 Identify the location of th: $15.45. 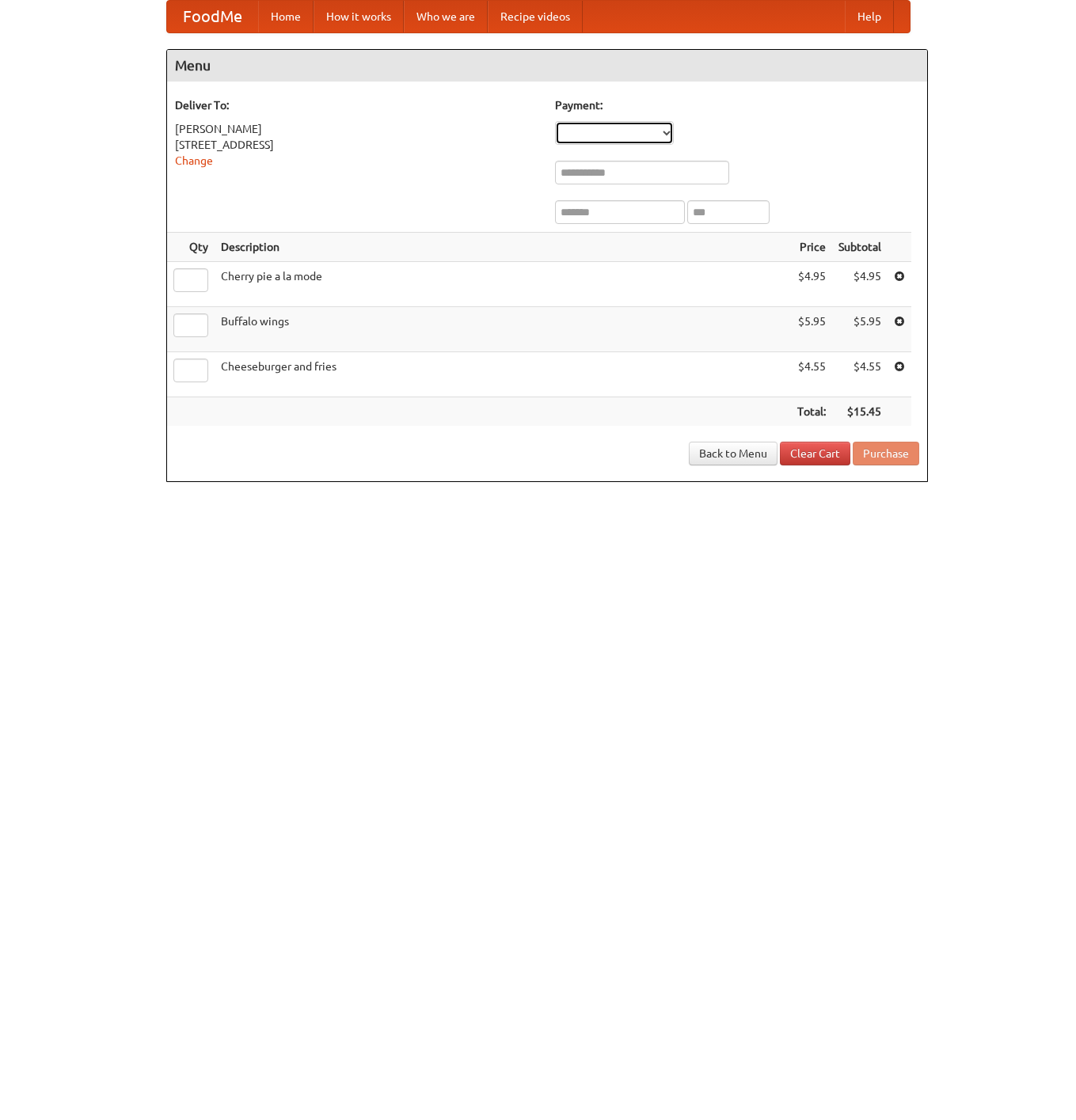
(860, 412).